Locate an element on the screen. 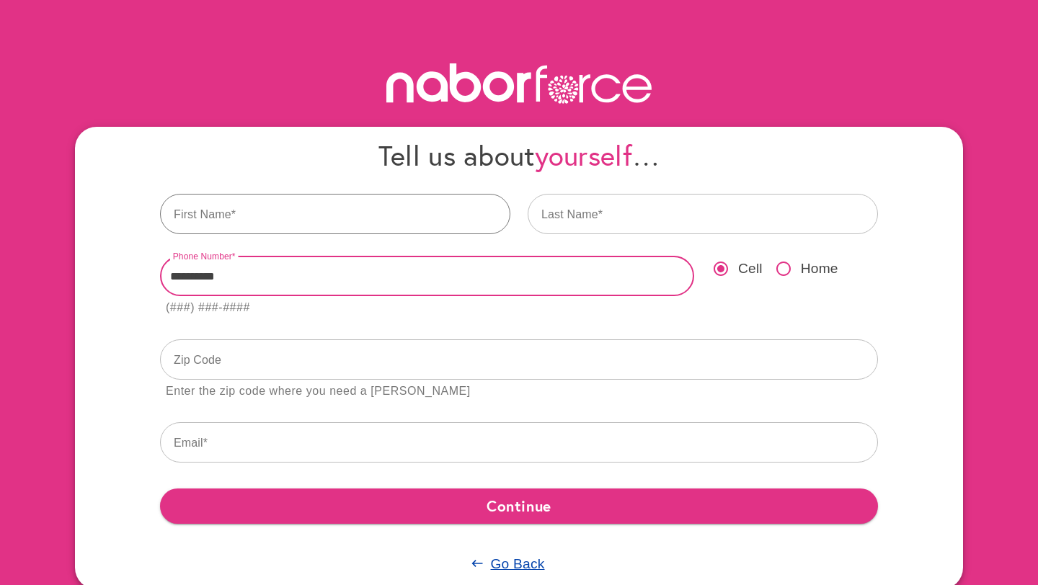 The image size is (1038, 585). span: Continue is located at coordinates (519, 506).